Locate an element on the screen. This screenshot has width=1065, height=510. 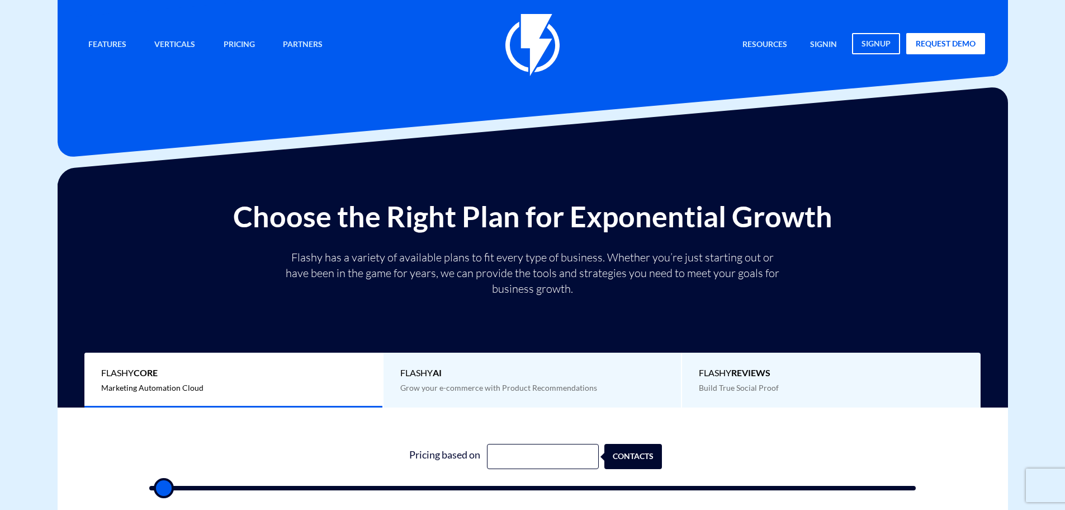
a: Verticals is located at coordinates (175, 45).